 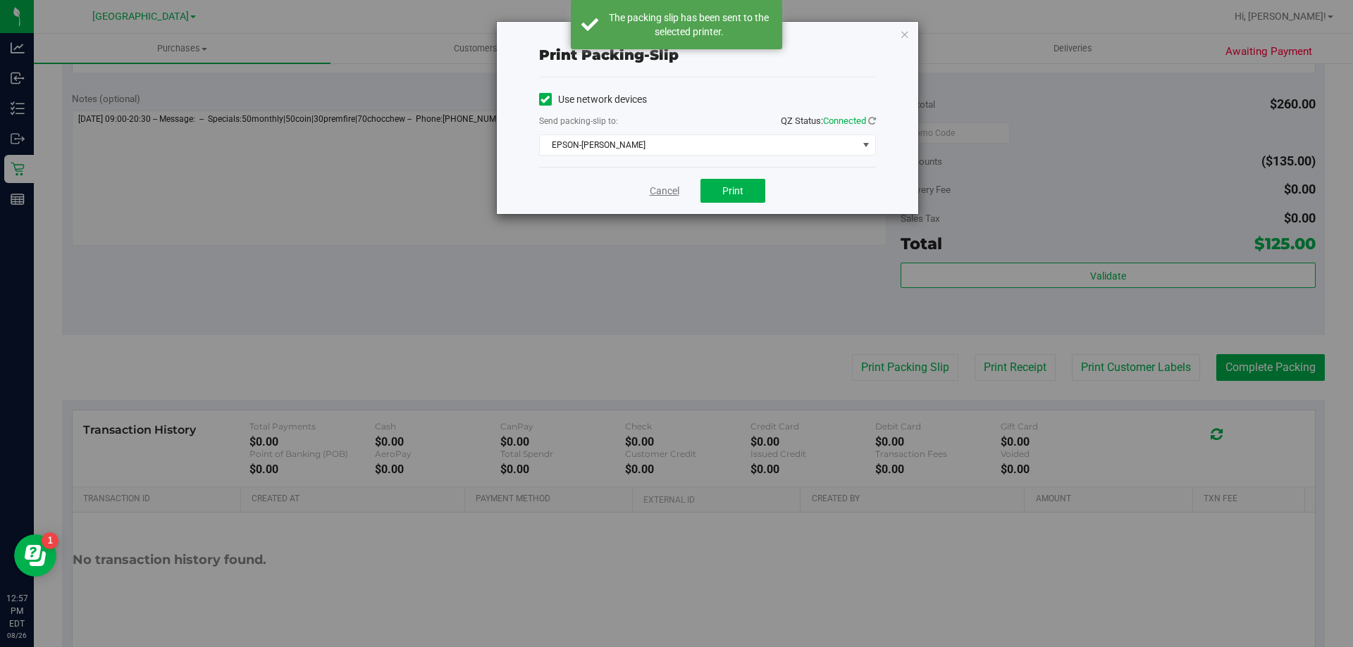 I want to click on a: Cancel, so click(x=664, y=191).